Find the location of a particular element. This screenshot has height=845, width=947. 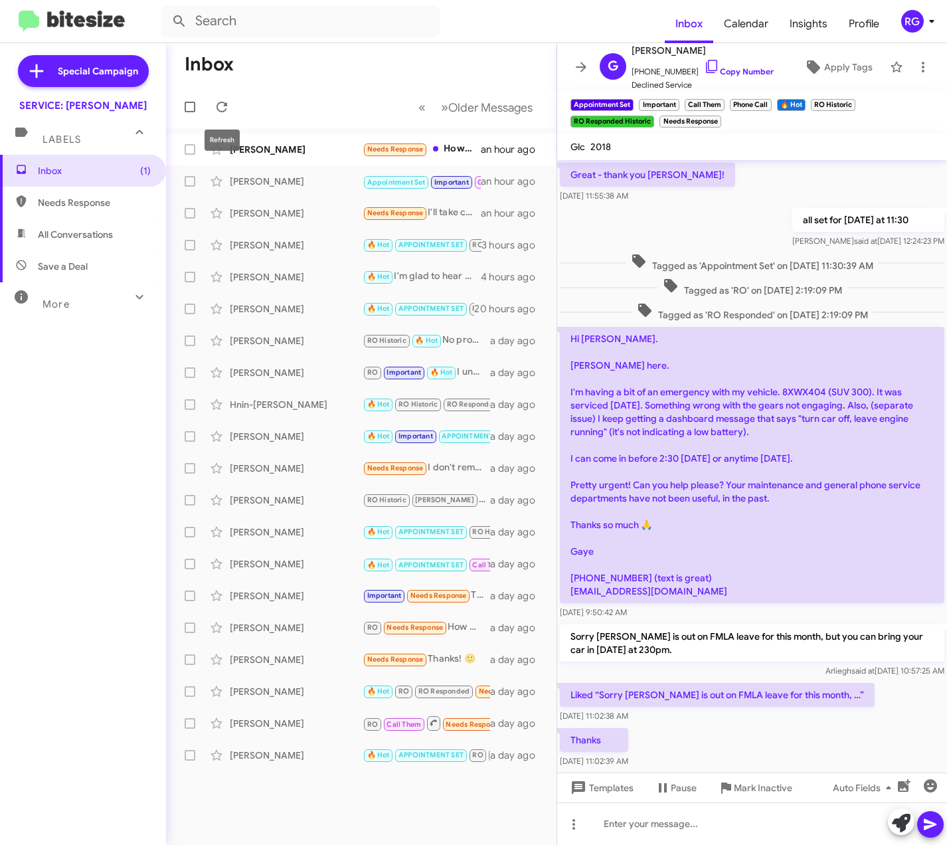

div: I don't remember this recommendation. There was a screw in one and you asked if I wanted to repla... is located at coordinates (427, 468).